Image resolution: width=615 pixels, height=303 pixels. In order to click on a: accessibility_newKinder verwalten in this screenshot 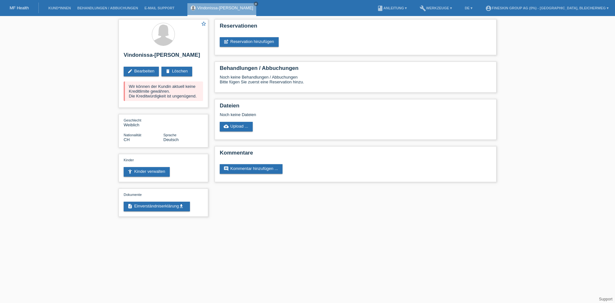, I will do `click(147, 172)`.